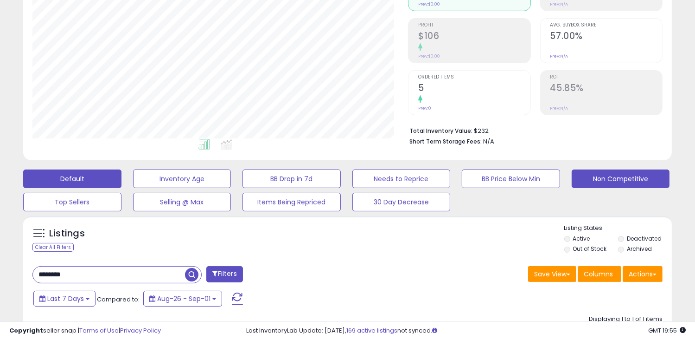  I want to click on h2: 57.00%, so click(606, 37).